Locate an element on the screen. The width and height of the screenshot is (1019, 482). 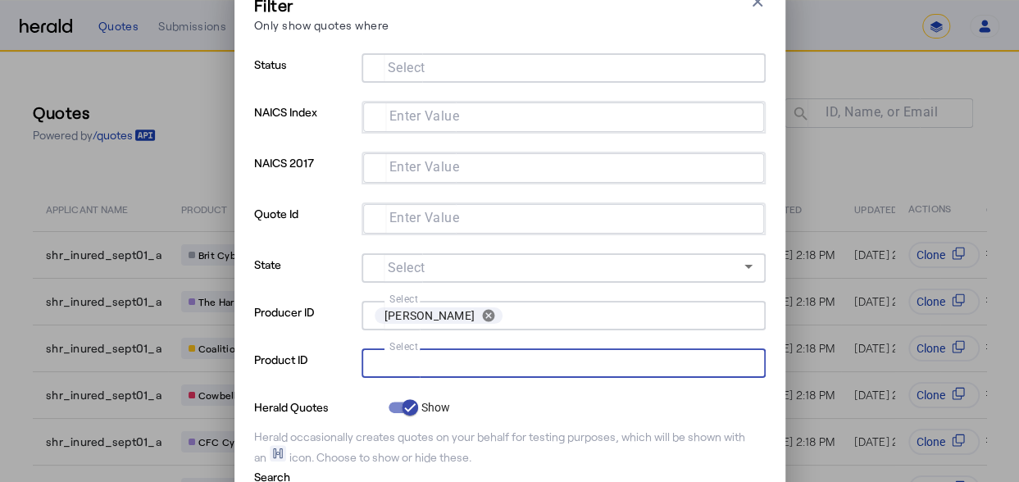
button: remove Erin Dyer is located at coordinates (489, 316).